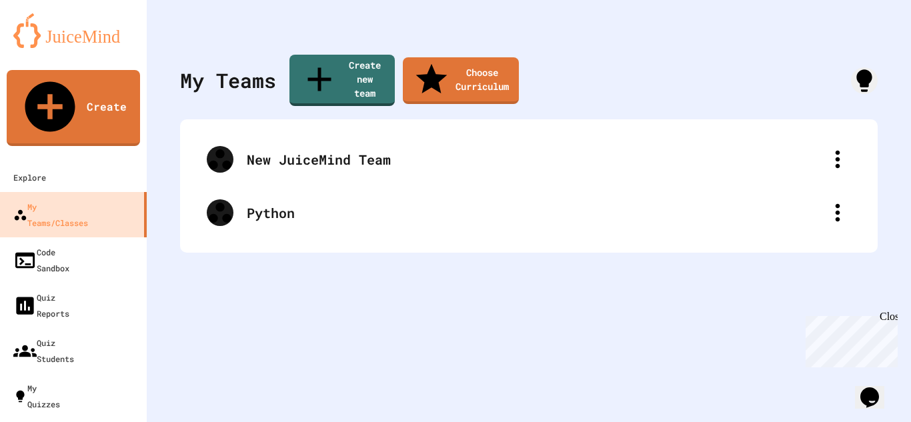 This screenshot has height=422, width=911. I want to click on div: Quiz Reports, so click(41, 305).